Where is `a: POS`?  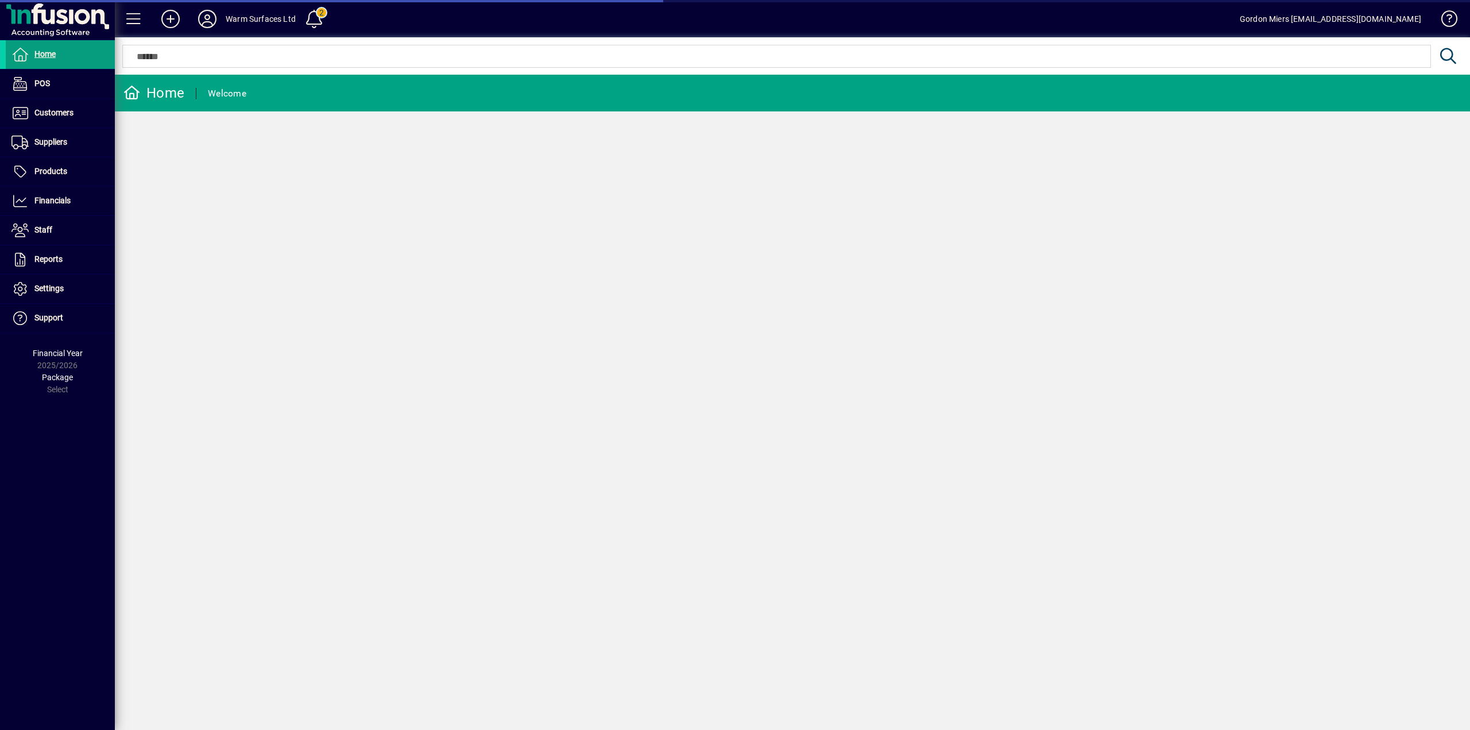
a: POS is located at coordinates (60, 84).